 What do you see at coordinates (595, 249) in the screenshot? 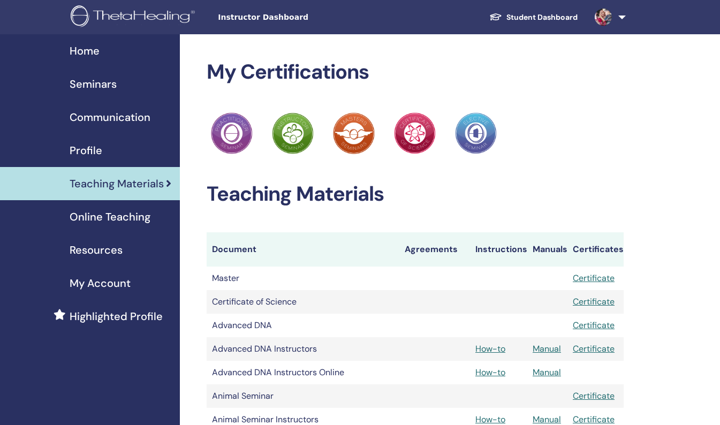
I see `th: Certificates` at bounding box center [595, 249].